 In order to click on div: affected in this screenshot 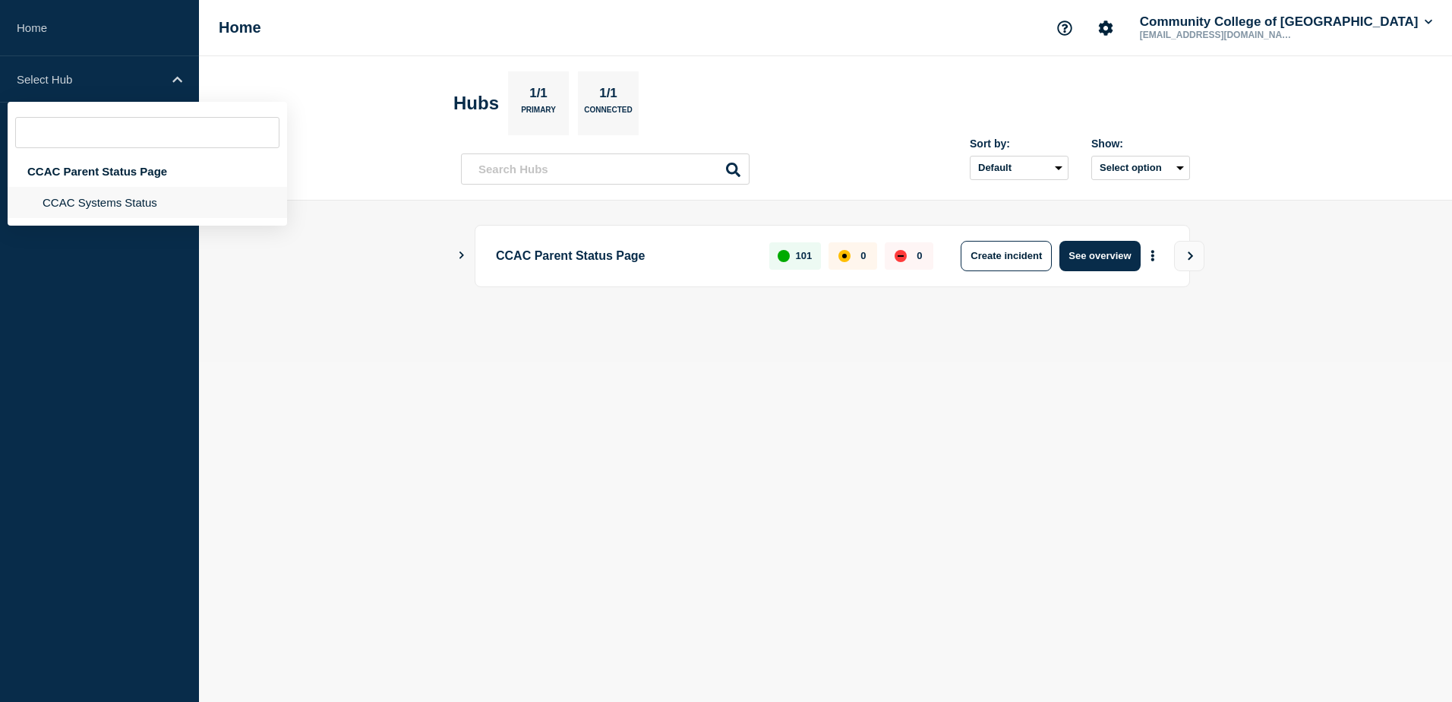, I will do `click(844, 256)`.